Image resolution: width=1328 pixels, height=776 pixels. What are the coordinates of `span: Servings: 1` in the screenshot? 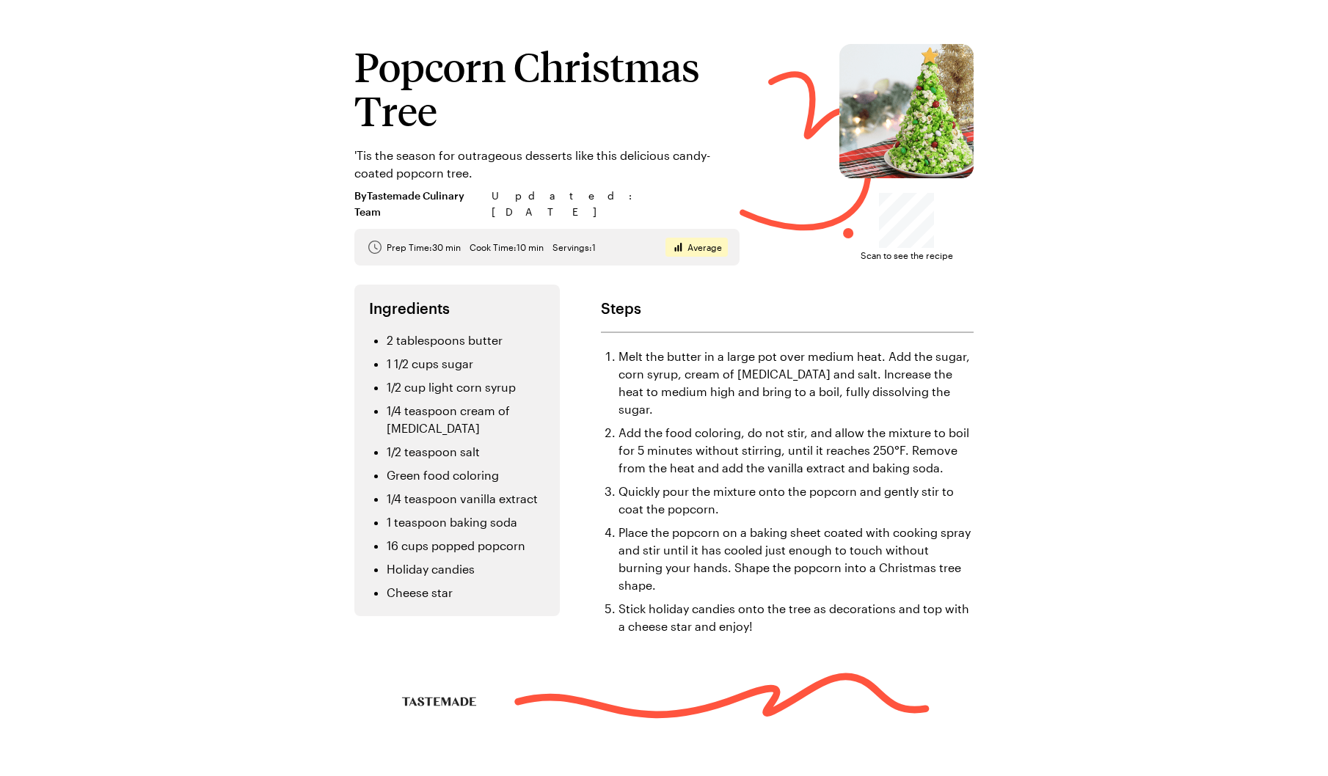 It's located at (574, 247).